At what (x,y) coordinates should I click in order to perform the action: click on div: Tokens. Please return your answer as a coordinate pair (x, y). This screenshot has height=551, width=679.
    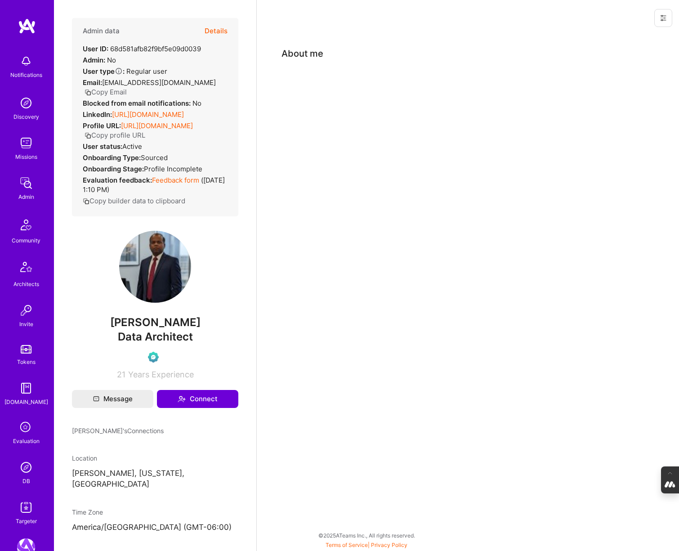
    Looking at the image, I should click on (26, 362).